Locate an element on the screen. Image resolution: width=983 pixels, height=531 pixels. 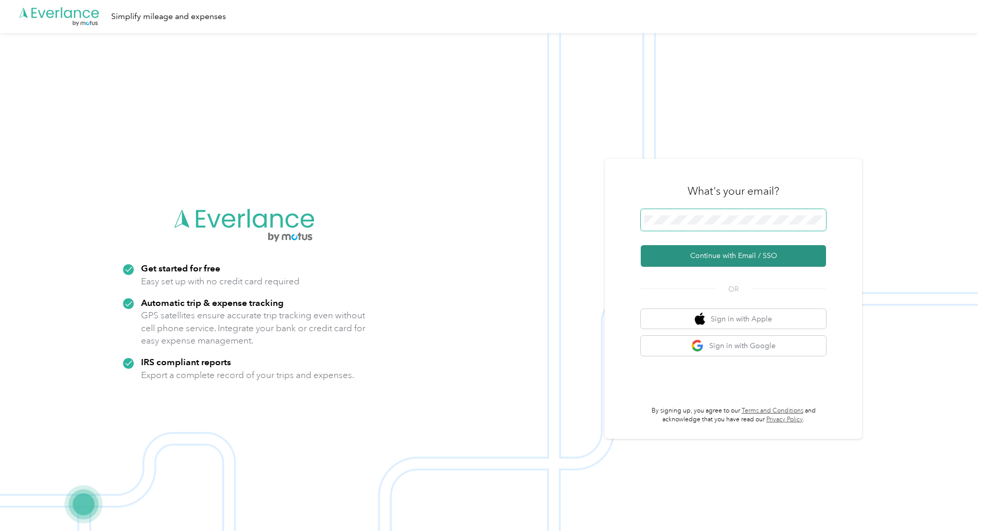
p: By signing up, you agree to our and acknowledge that you have read our . is located at coordinates (733, 415).